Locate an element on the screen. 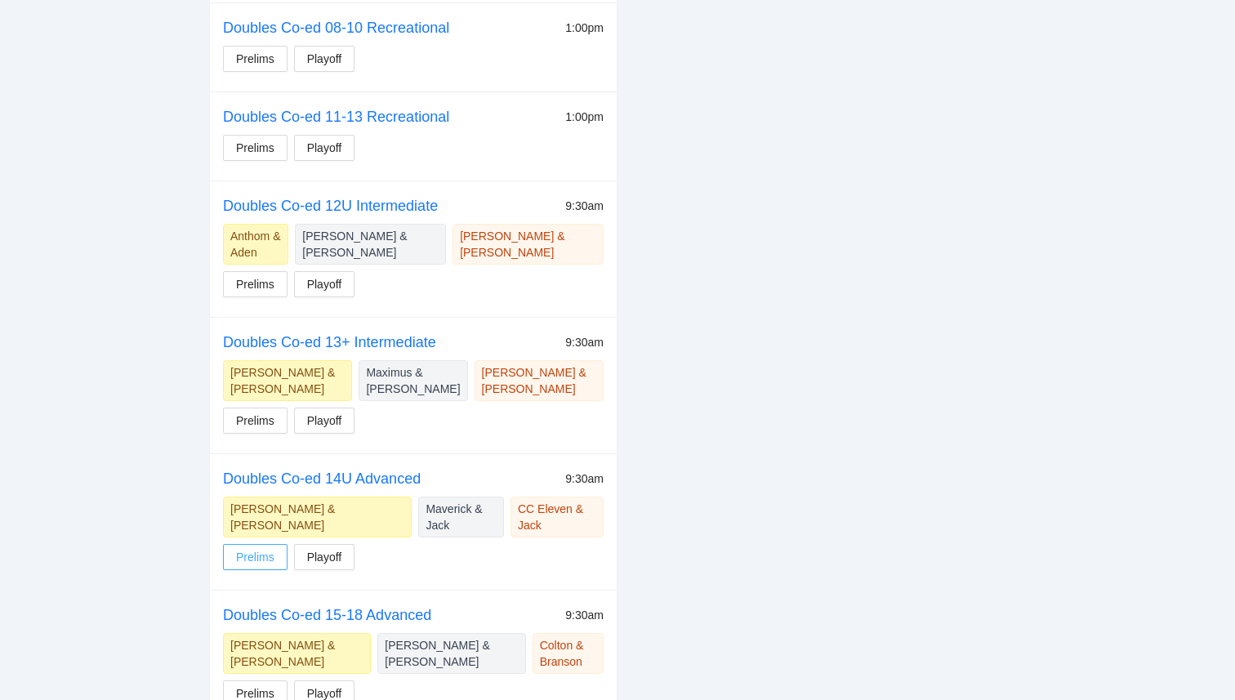  a: Doubles Co-ed 13+ Intermediate is located at coordinates (329, 342).